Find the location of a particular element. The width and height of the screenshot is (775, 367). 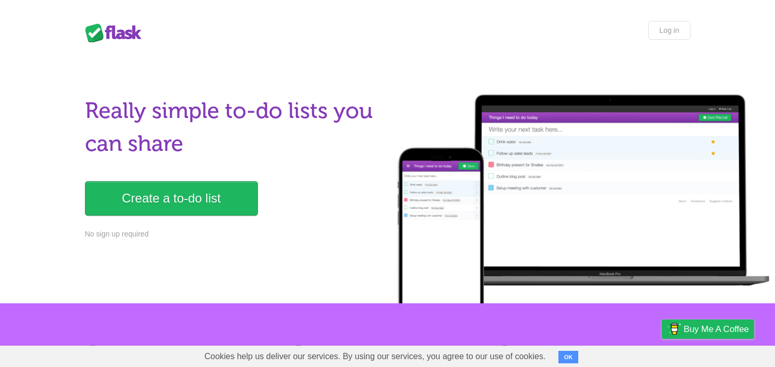

h1: Really simple to-do lists you can share is located at coordinates (233, 127).